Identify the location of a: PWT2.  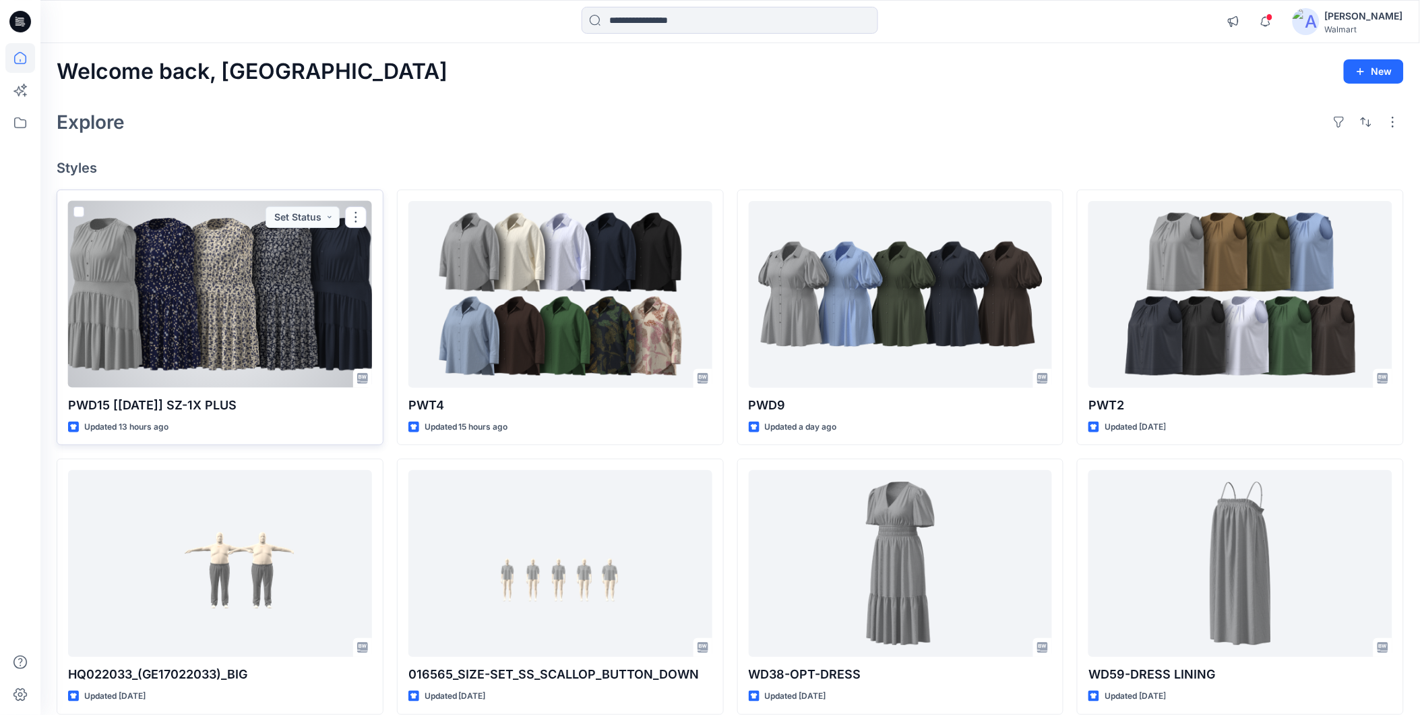
(1240, 294).